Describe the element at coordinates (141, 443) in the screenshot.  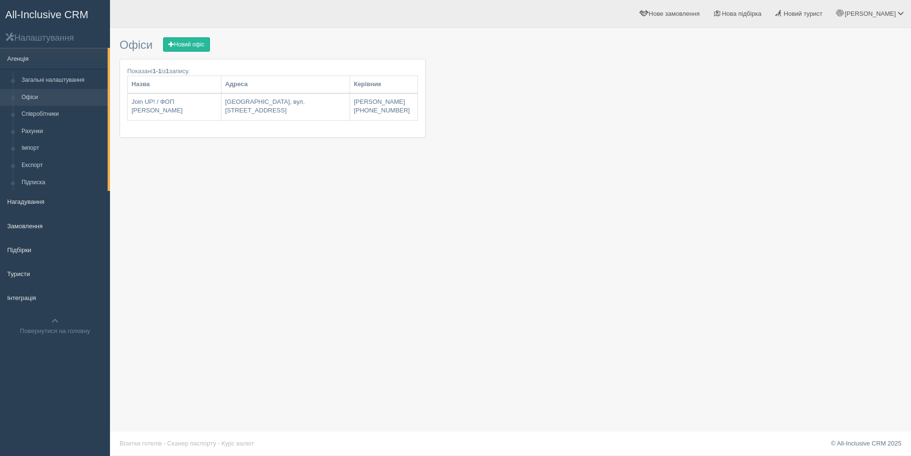
I see `a: Візитки готелів` at that location.